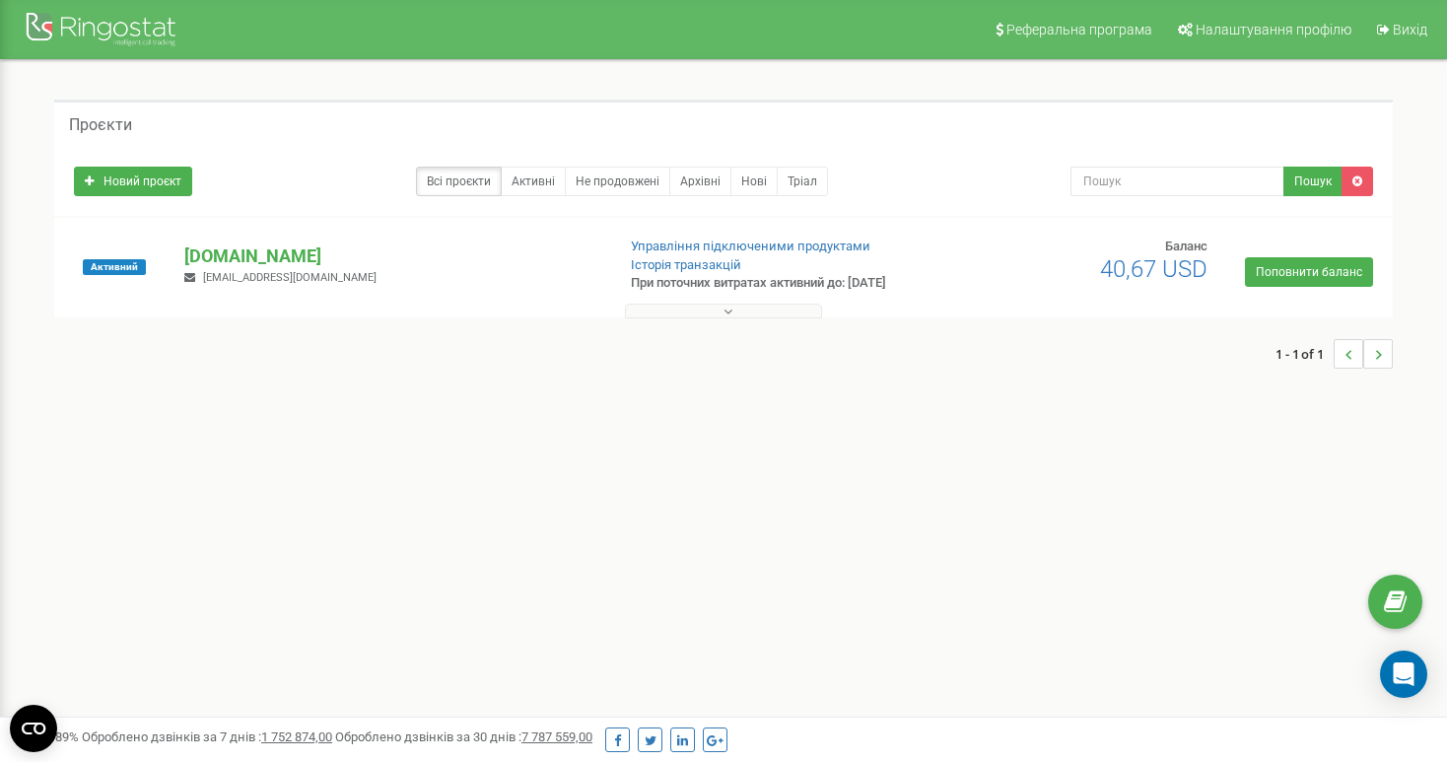 This screenshot has height=762, width=1447. Describe the element at coordinates (101, 125) in the screenshot. I see `h5: Проєкти` at that location.